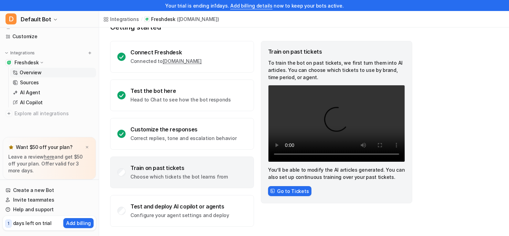  What do you see at coordinates (183, 138) in the screenshot?
I see `p: Correct replies, tone and escalation behavior` at bounding box center [183, 138].